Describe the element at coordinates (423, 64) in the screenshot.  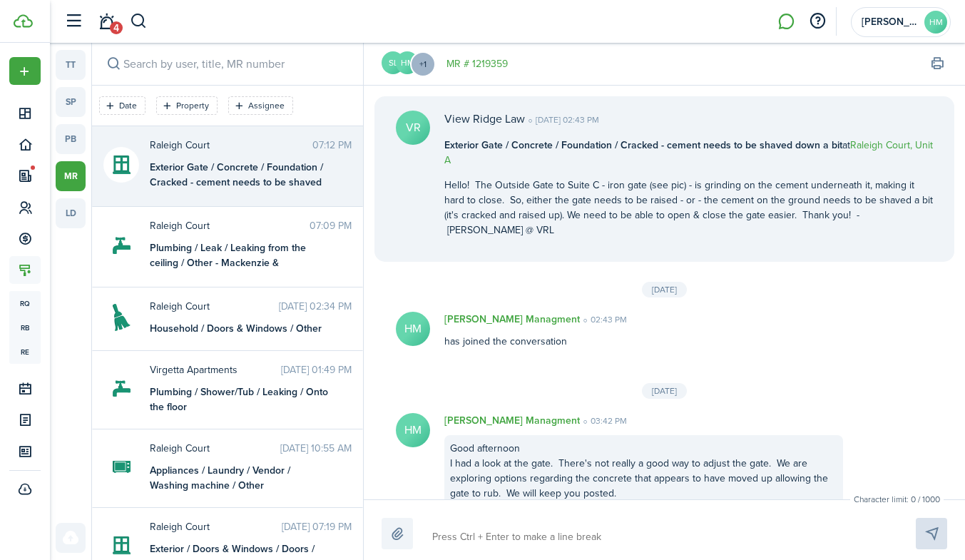
I see `menu-trigger: +1` at that location.